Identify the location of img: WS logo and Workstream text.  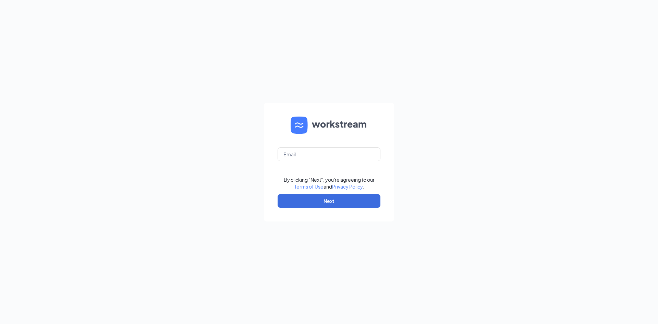
(329, 125).